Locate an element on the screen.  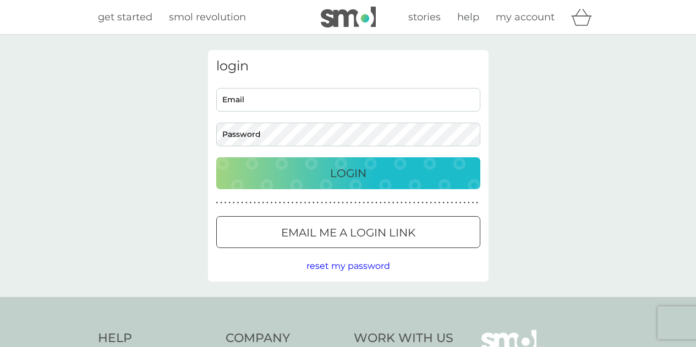
a: help is located at coordinates (468, 17).